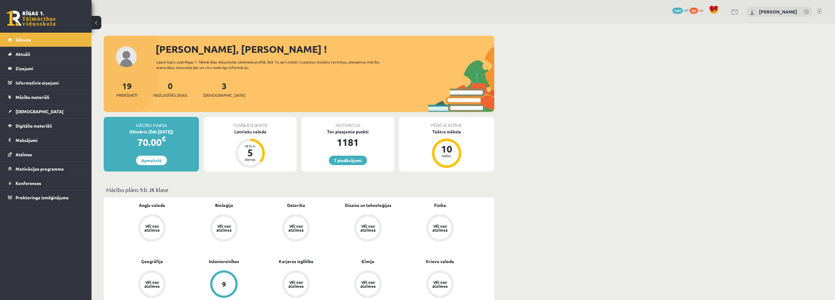 The width and height of the screenshot is (835, 300). Describe the element at coordinates (224, 261) in the screenshot. I see `a: Inženierzinības` at that location.